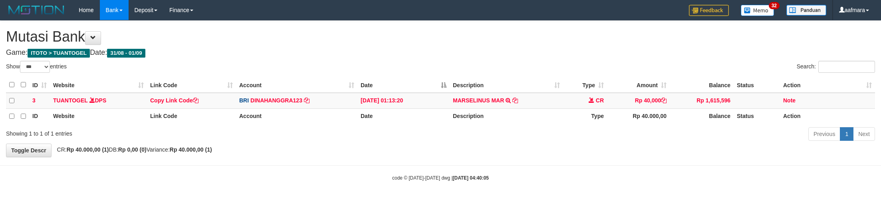  What do you see at coordinates (297, 85) in the screenshot?
I see `th: Account: activate to sort column ascending` at bounding box center [297, 85].